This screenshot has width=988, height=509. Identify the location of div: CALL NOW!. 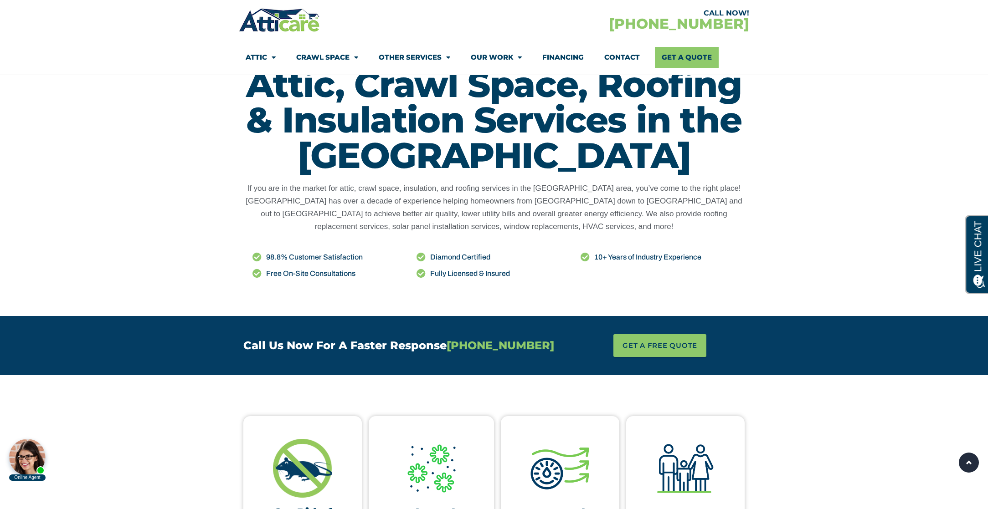
(621, 13).